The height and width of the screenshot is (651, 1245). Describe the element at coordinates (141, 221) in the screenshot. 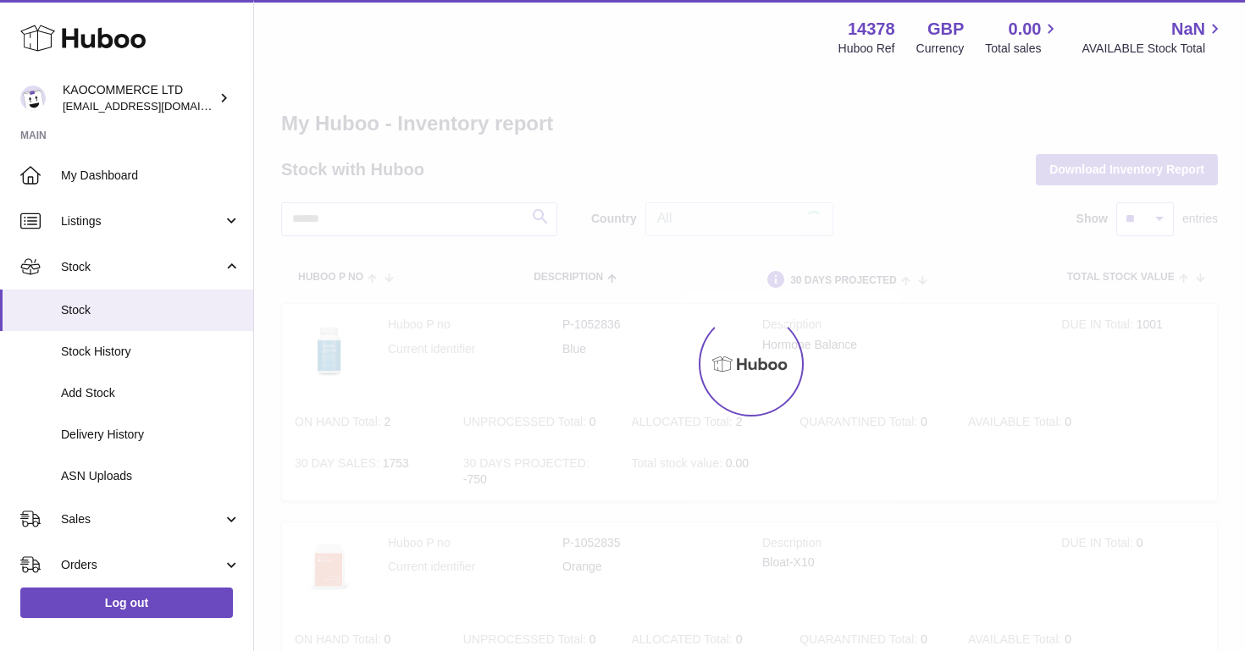

I see `span: Listings` at that location.